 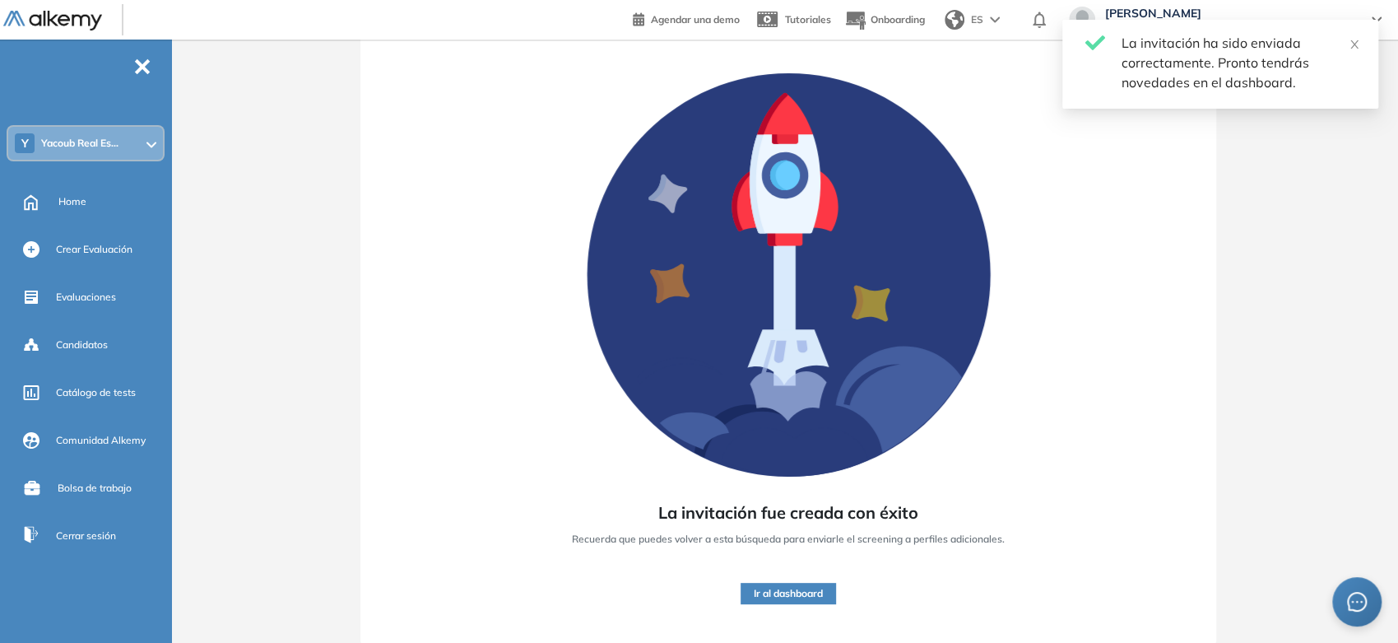 What do you see at coordinates (808, 19) in the screenshot?
I see `span: Tutoriales` at bounding box center [808, 19].